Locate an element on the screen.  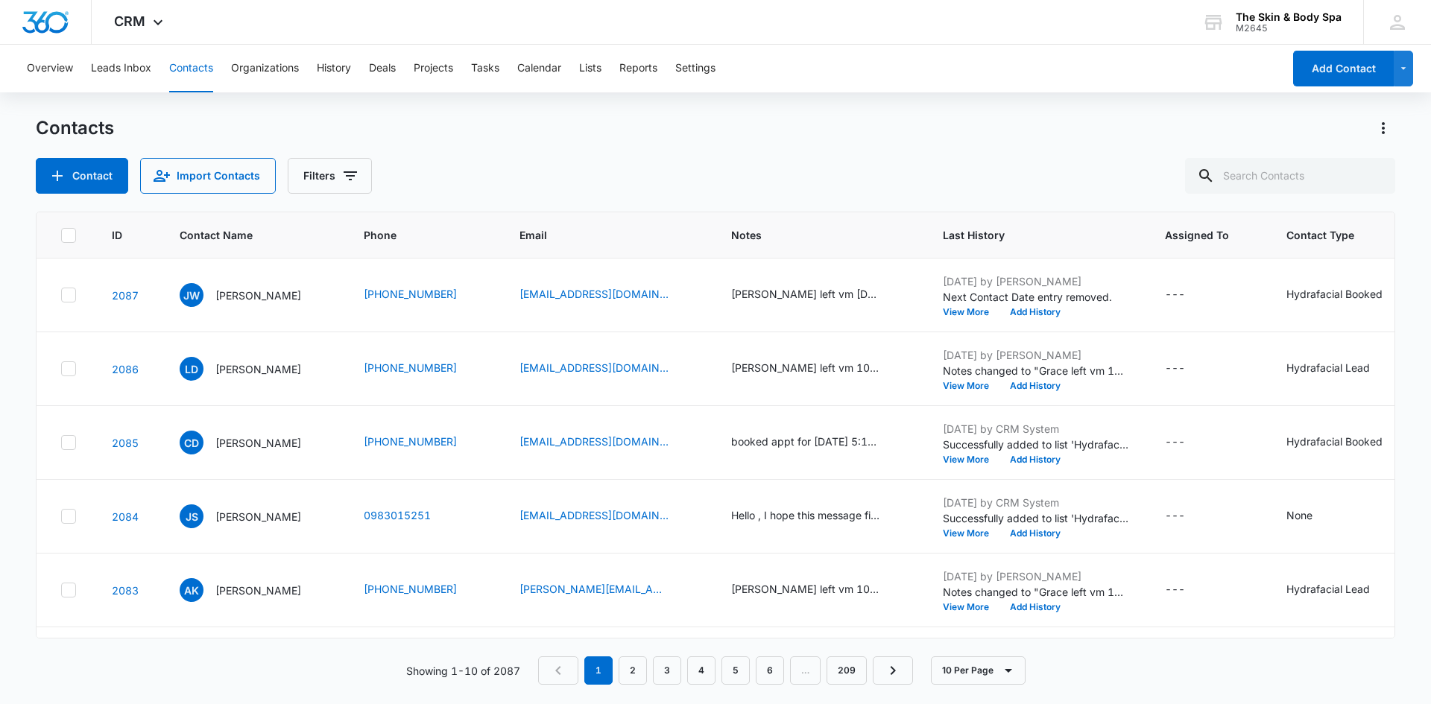
button: Tasks is located at coordinates (485, 69).